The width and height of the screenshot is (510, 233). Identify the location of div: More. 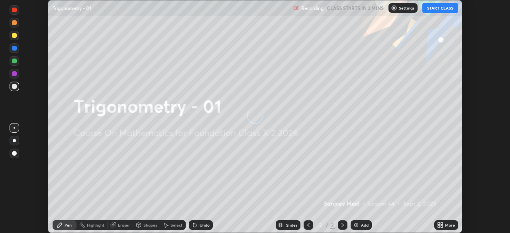
(450, 225).